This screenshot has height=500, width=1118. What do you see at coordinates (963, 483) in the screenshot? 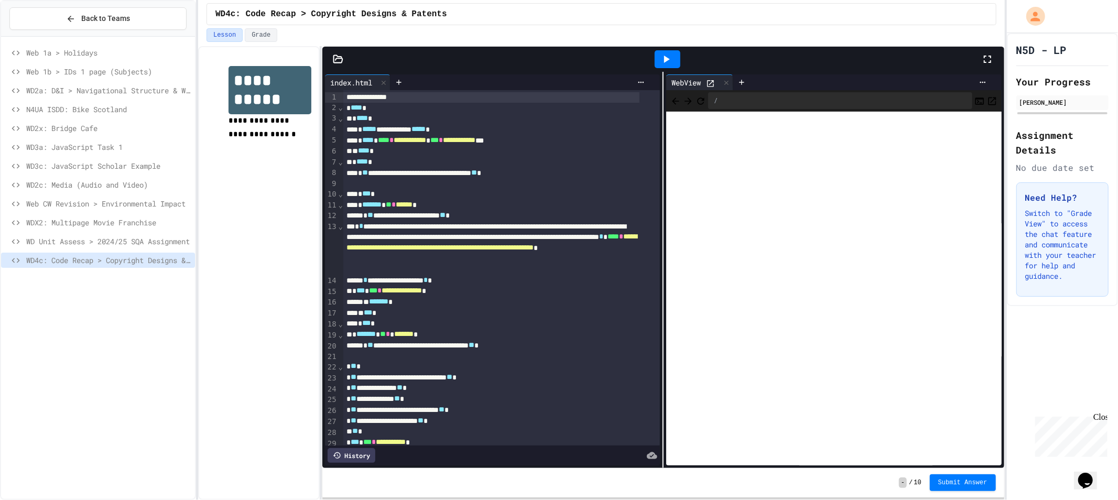
I see `button: Submit Answer` at bounding box center [963, 483].